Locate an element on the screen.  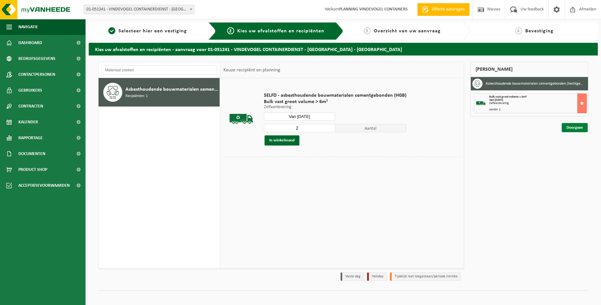
span: Asbesthoudende bouwmaterialen cementgebonden (hechtgebonden) is located at coordinates (172, 89).